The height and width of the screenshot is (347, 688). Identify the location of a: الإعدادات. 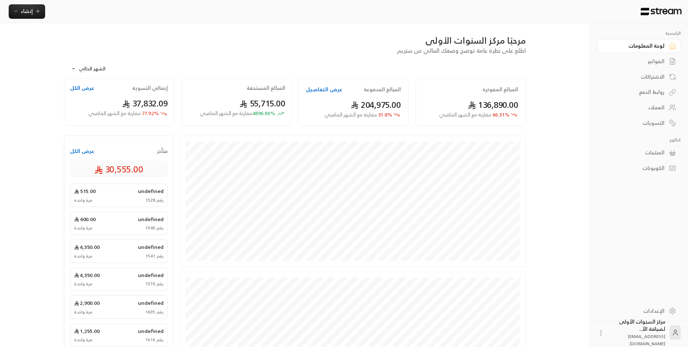
(639, 311).